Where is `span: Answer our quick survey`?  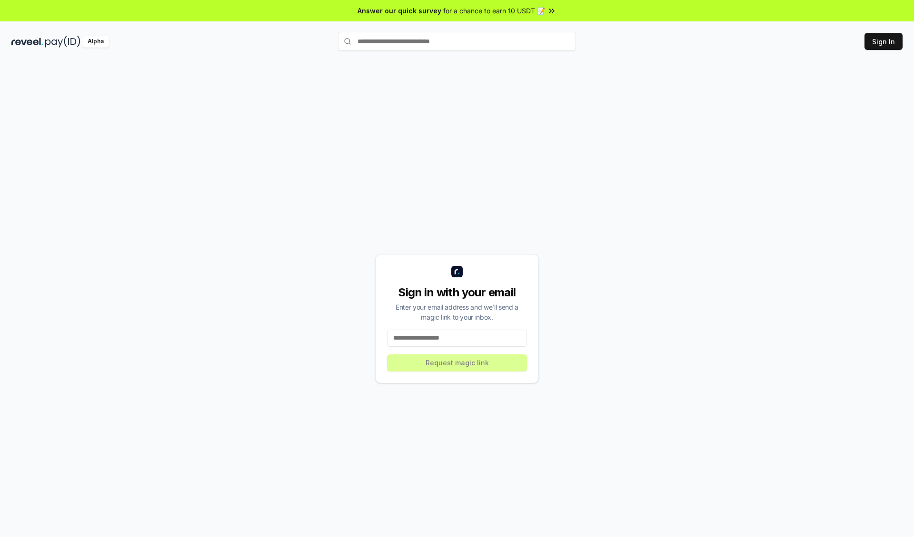 span: Answer our quick survey is located at coordinates (399, 10).